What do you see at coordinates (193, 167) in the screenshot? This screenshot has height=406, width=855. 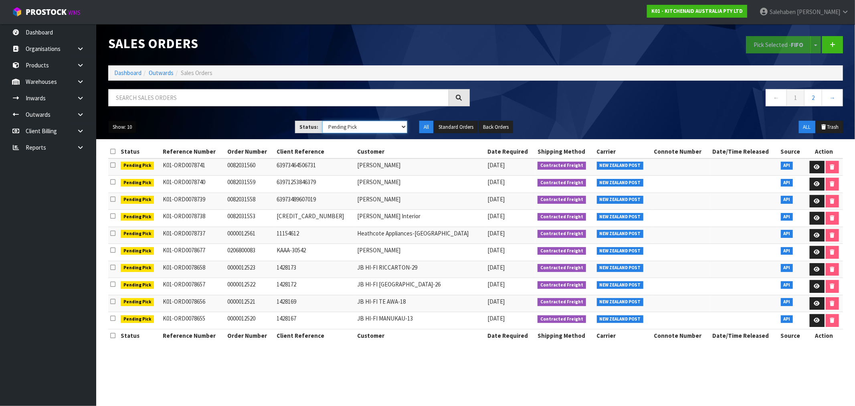 I see `td: K01-ORD0078741` at bounding box center [193, 167].